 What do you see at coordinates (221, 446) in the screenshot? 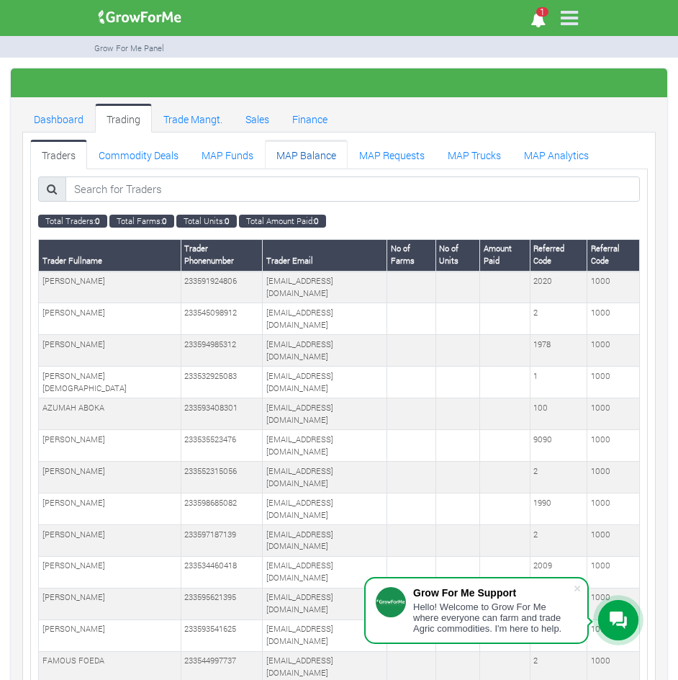
I see `td: 233535523476` at bounding box center [221, 446].